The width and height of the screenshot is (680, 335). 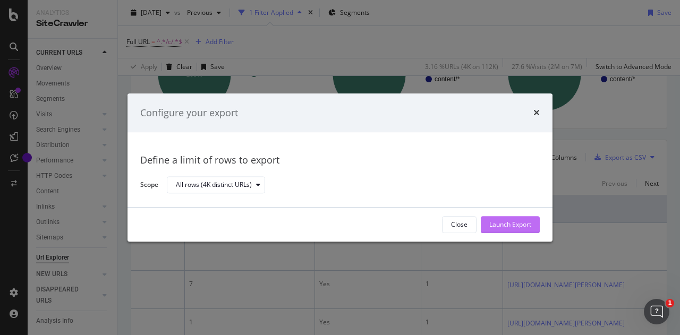 I want to click on button: All rows (4K distinct URLs), so click(x=216, y=186).